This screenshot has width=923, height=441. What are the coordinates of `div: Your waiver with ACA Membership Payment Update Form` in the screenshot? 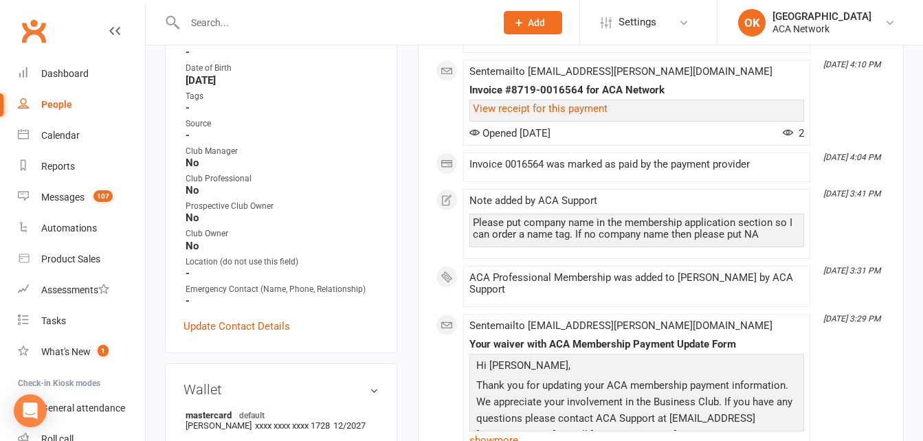 It's located at (636, 344).